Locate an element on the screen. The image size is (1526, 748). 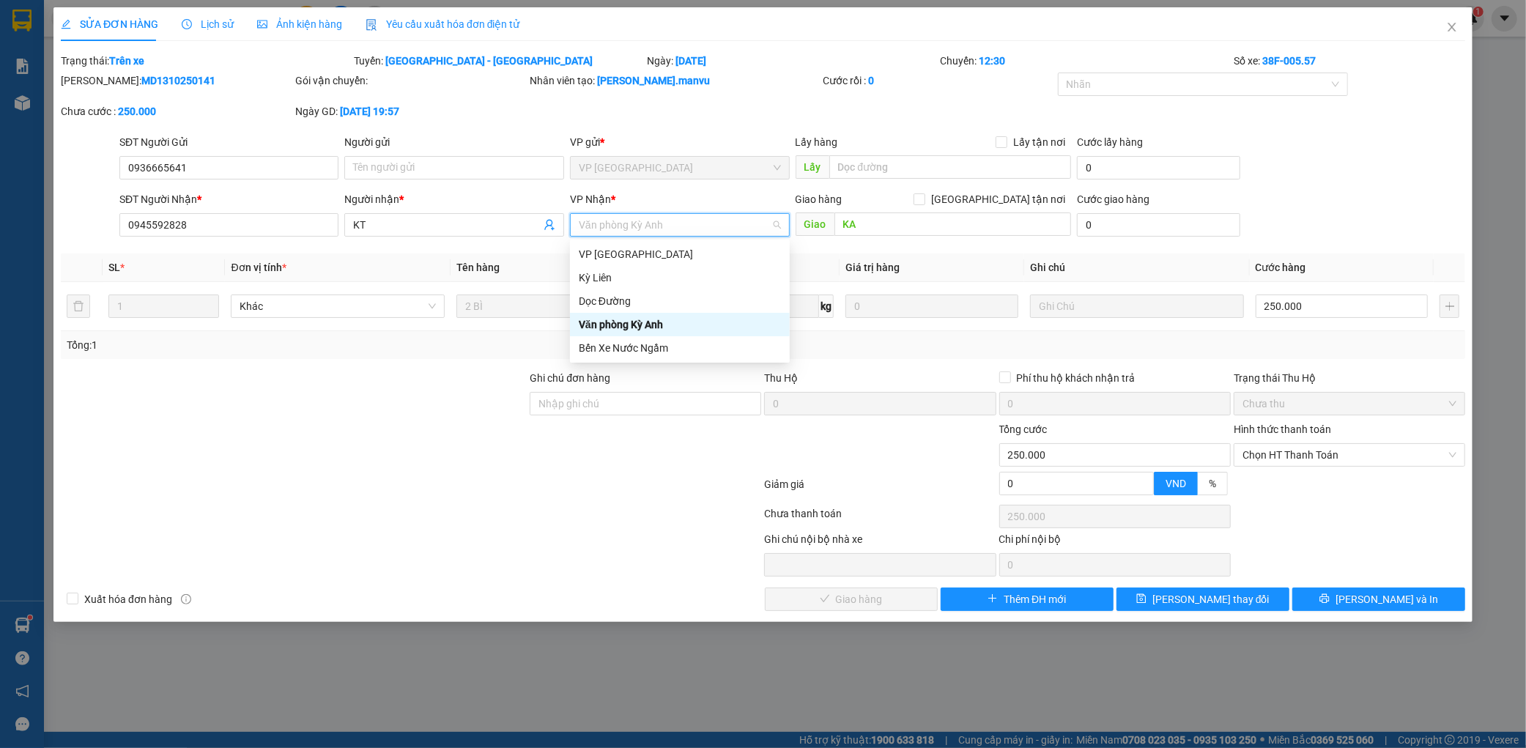
input: Ghi Chú is located at coordinates (1137, 306).